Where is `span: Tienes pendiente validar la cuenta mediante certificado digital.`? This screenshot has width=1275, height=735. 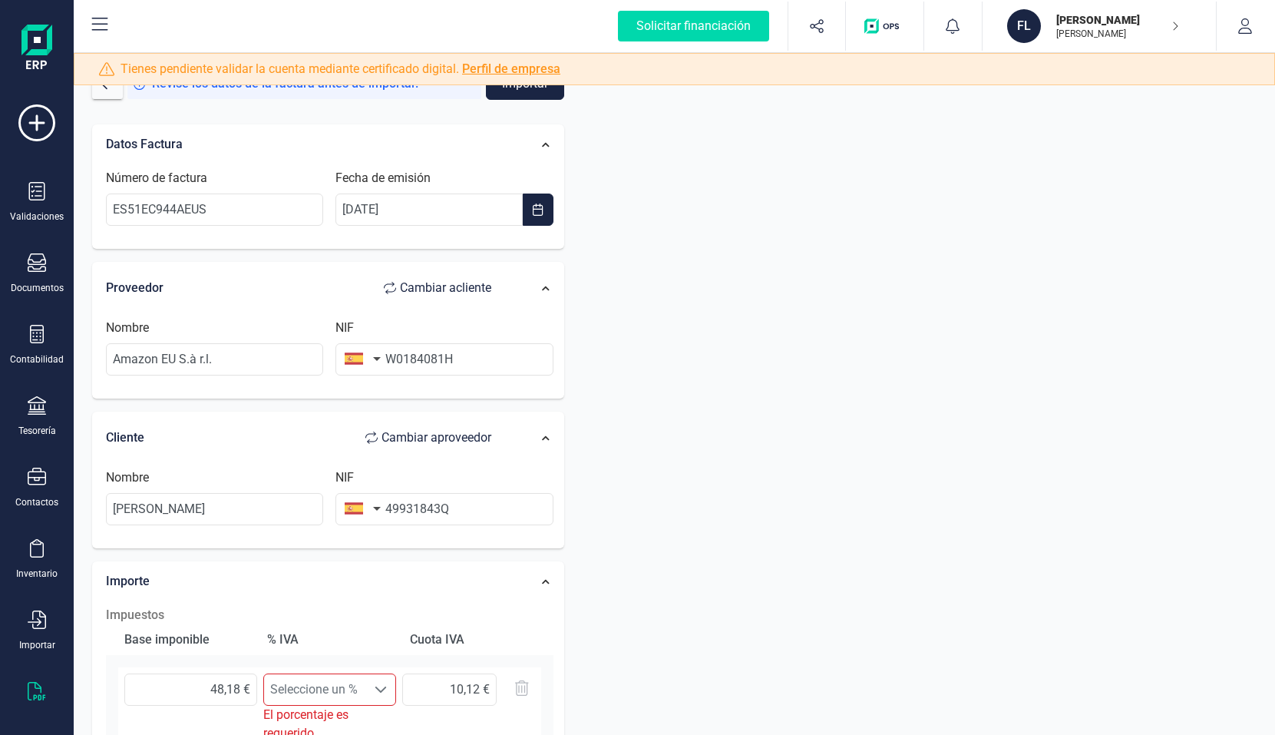 span: Tienes pendiente validar la cuenta mediante certificado digital. is located at coordinates (340, 69).